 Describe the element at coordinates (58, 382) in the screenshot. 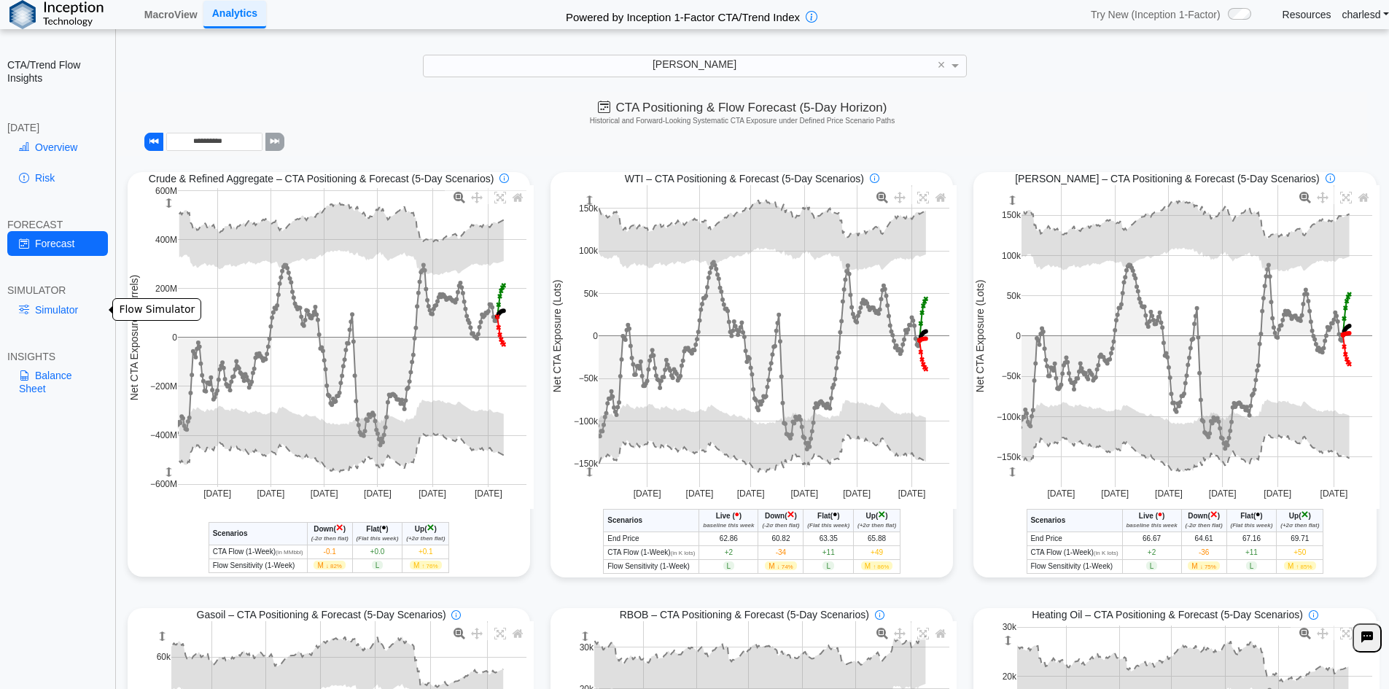

I see `a: Balance Sheet` at that location.